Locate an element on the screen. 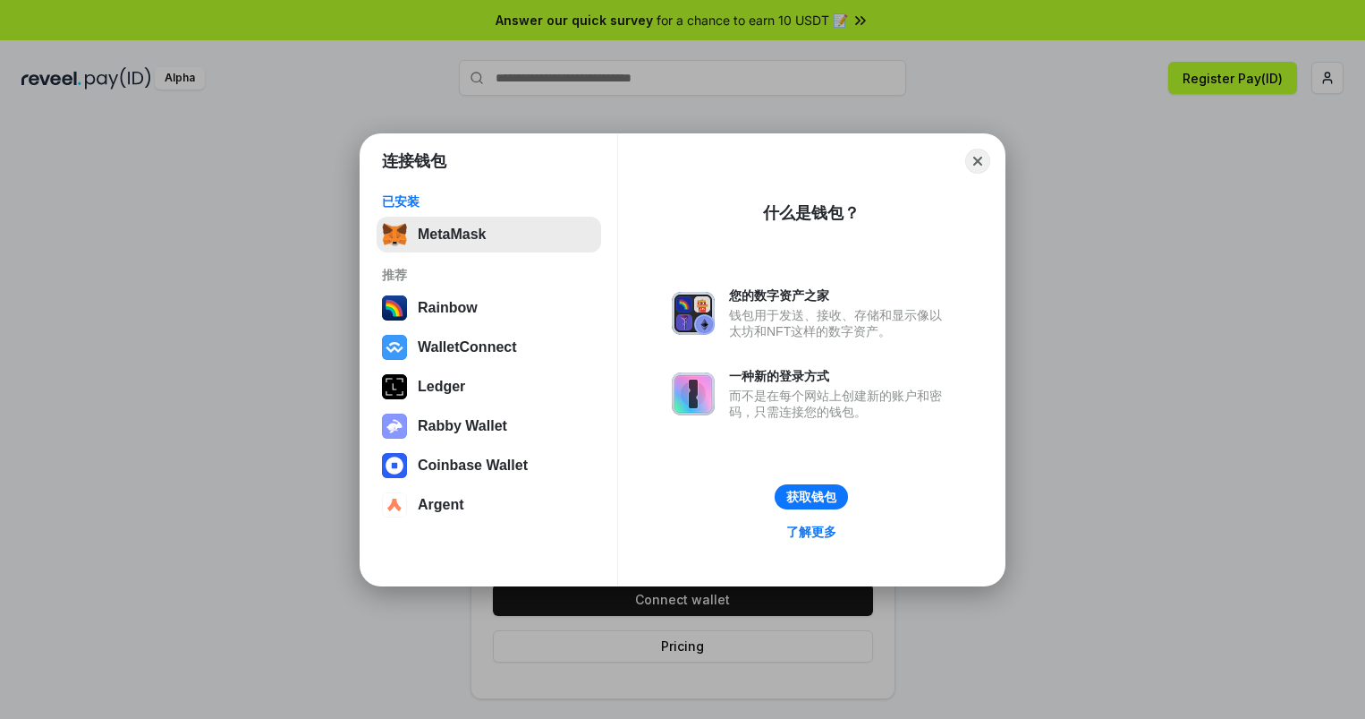 The width and height of the screenshot is (1365, 719). div: Rabby Wallet is located at coordinates (463, 426).